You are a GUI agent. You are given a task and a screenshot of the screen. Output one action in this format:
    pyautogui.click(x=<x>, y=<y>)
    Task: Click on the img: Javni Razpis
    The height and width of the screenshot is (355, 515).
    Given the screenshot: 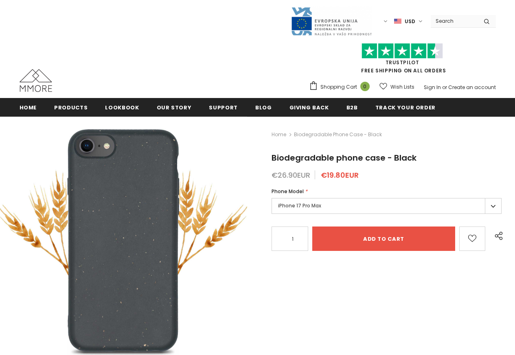 What is the action you would take?
    pyautogui.click(x=331, y=21)
    